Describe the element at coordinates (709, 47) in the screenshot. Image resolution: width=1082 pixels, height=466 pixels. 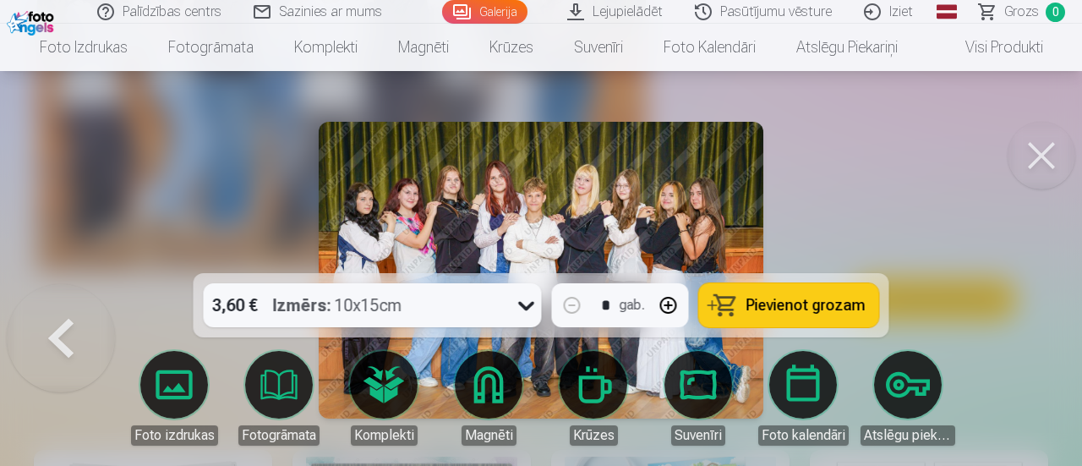
I see `a: Foto kalendāri` at that location.